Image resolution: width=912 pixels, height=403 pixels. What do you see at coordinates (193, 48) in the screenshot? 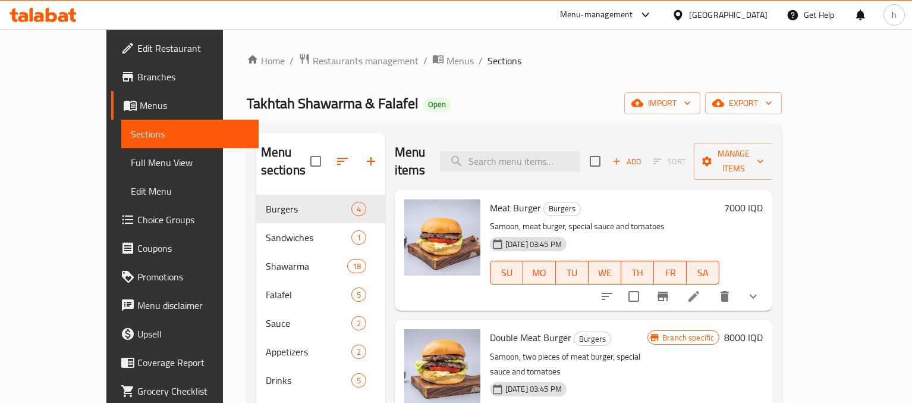
I see `span: Edit Restaurant` at bounding box center [193, 48].